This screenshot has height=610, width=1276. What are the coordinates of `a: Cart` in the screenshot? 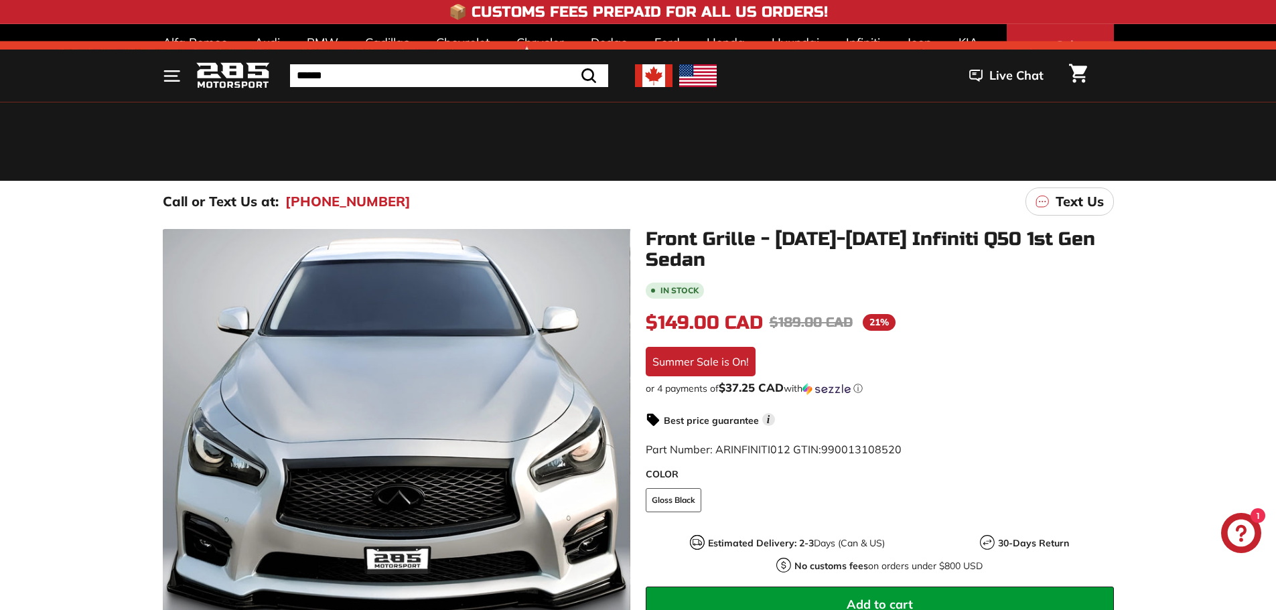 It's located at (1078, 76).